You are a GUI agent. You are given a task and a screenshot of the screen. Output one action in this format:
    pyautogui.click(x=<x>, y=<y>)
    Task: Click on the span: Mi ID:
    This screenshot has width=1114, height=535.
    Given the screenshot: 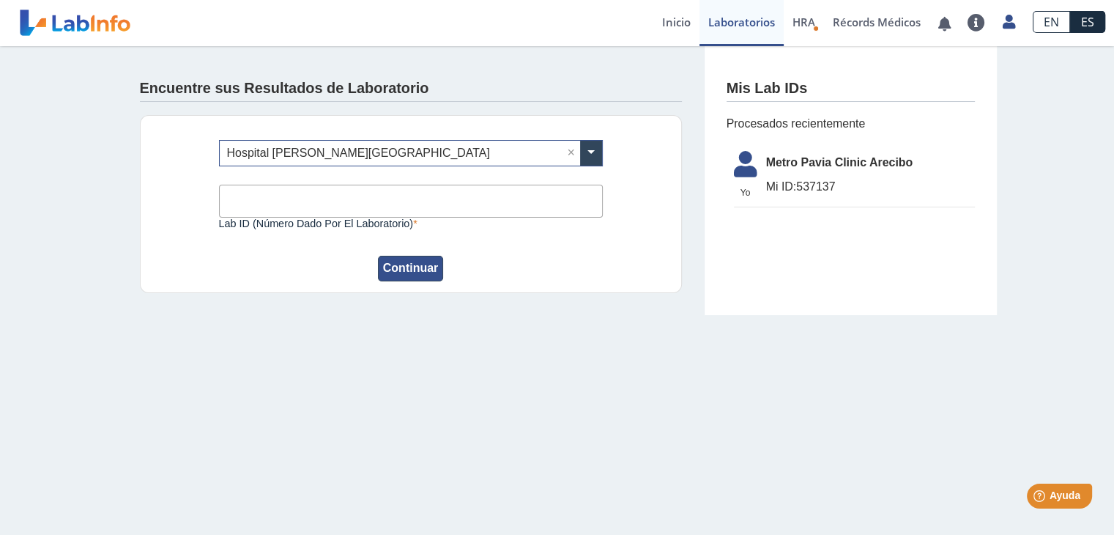 What is the action you would take?
    pyautogui.click(x=781, y=186)
    